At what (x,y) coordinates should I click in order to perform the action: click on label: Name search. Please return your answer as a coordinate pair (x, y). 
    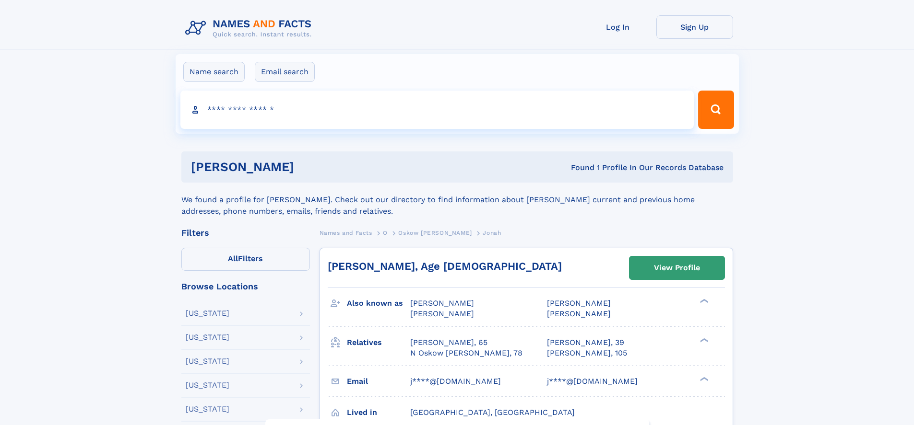
    Looking at the image, I should click on (214, 72).